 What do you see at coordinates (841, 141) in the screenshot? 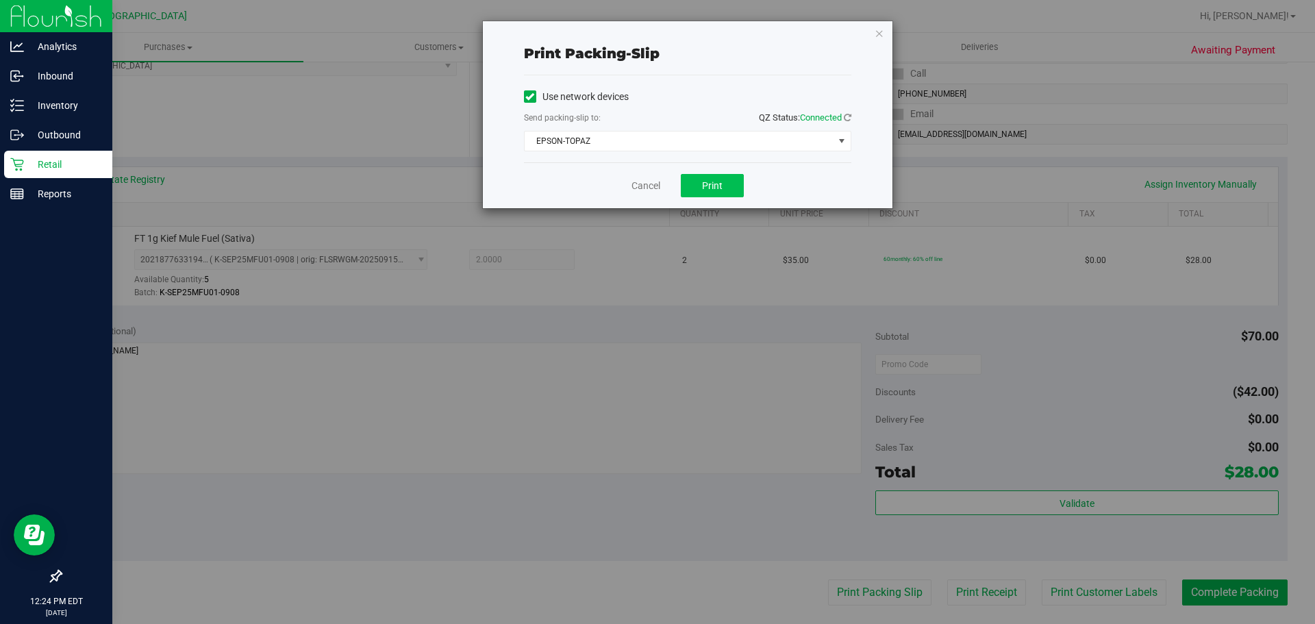
I see `span: select` at bounding box center [841, 141].